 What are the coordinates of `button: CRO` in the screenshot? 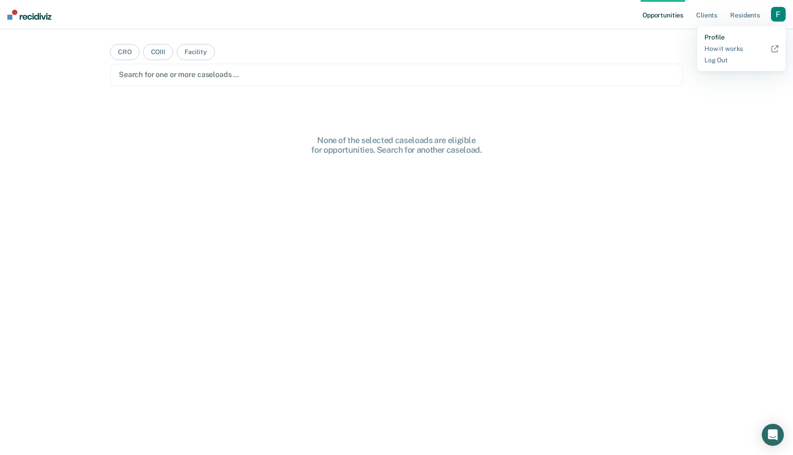 It's located at (125, 52).